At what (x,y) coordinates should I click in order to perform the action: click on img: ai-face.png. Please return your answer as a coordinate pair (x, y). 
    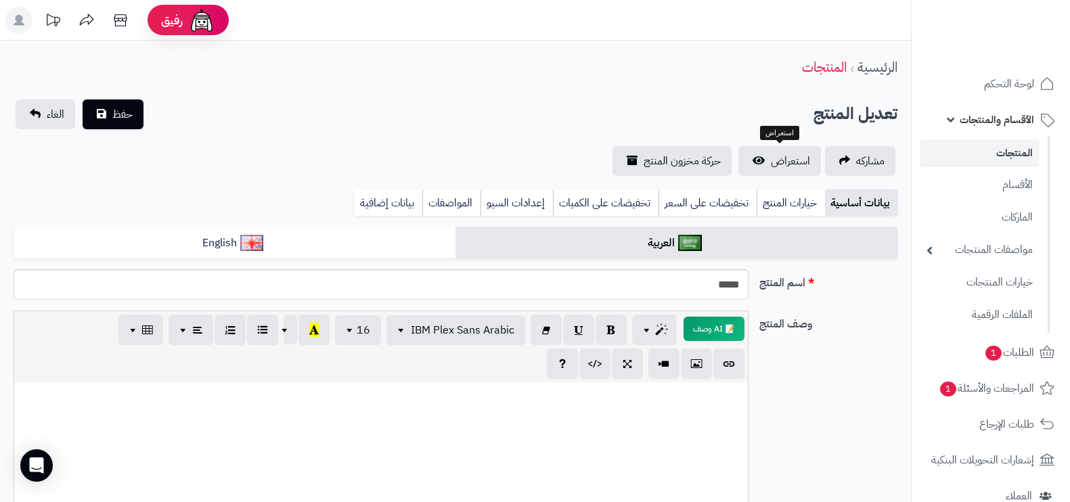
    Looking at the image, I should click on (202, 20).